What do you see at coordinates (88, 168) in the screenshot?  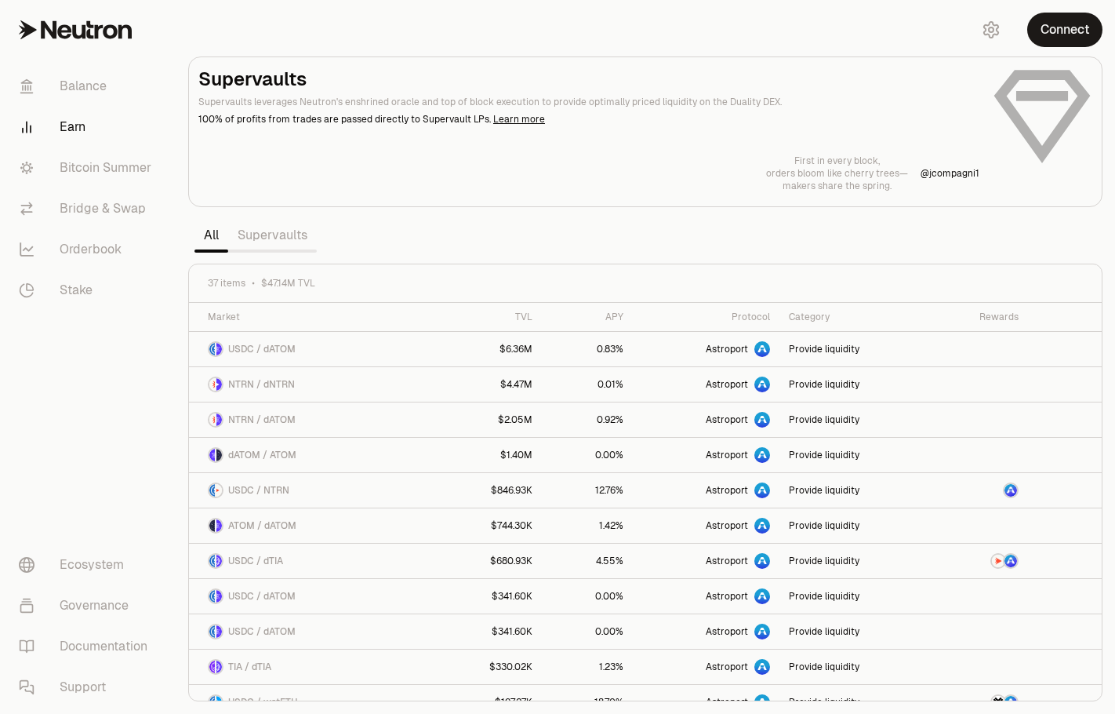 I see `a: Bitcoin Summer` at bounding box center [88, 168].